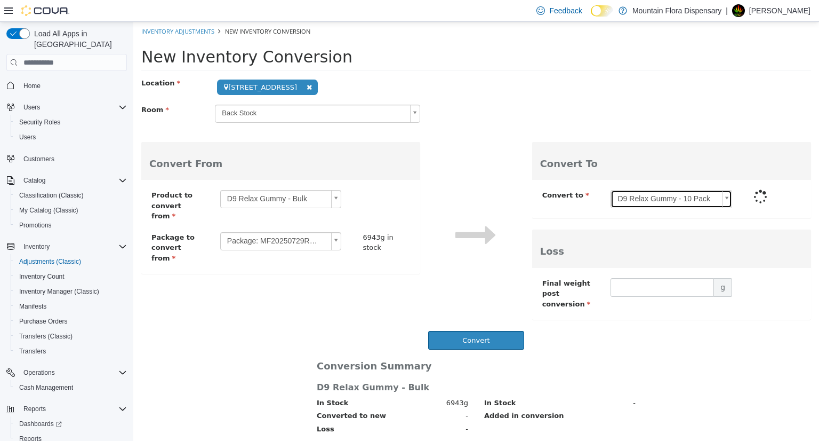 The image size is (819, 441). I want to click on img: Cova, so click(45, 11).